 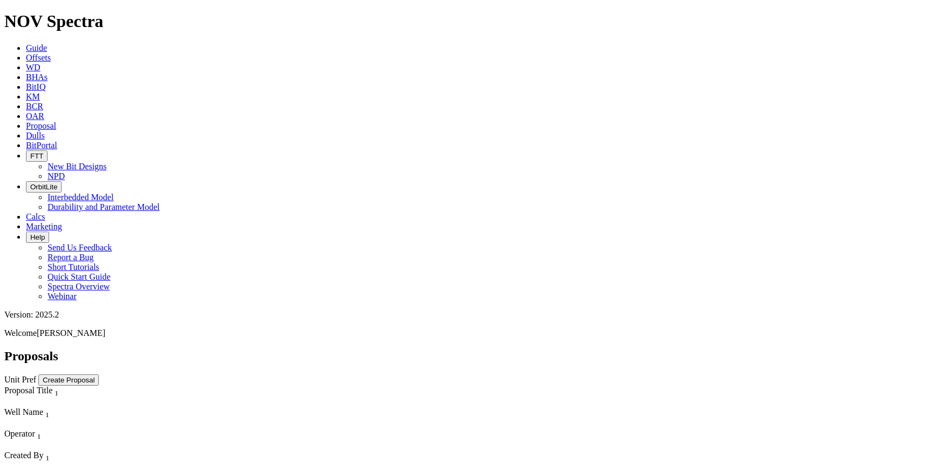 What do you see at coordinates (70, 257) in the screenshot?
I see `a: Report a Bug` at bounding box center [70, 257].